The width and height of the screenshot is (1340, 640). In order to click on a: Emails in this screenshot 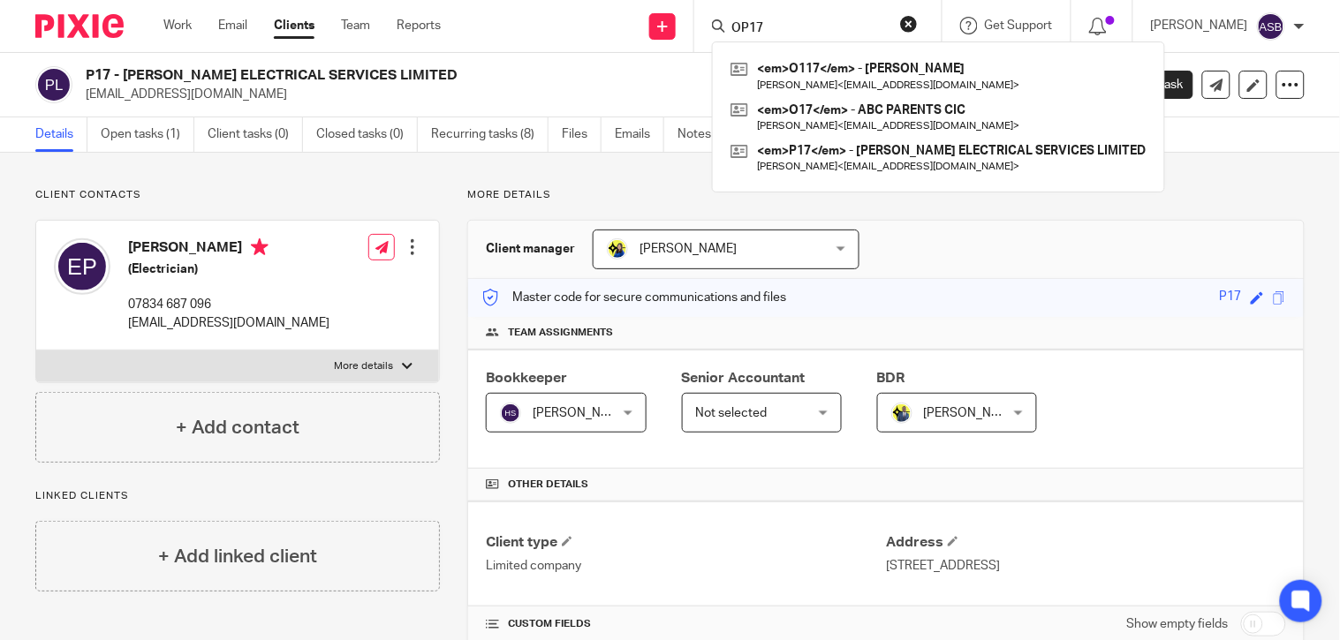, I will do `click(640, 134)`.